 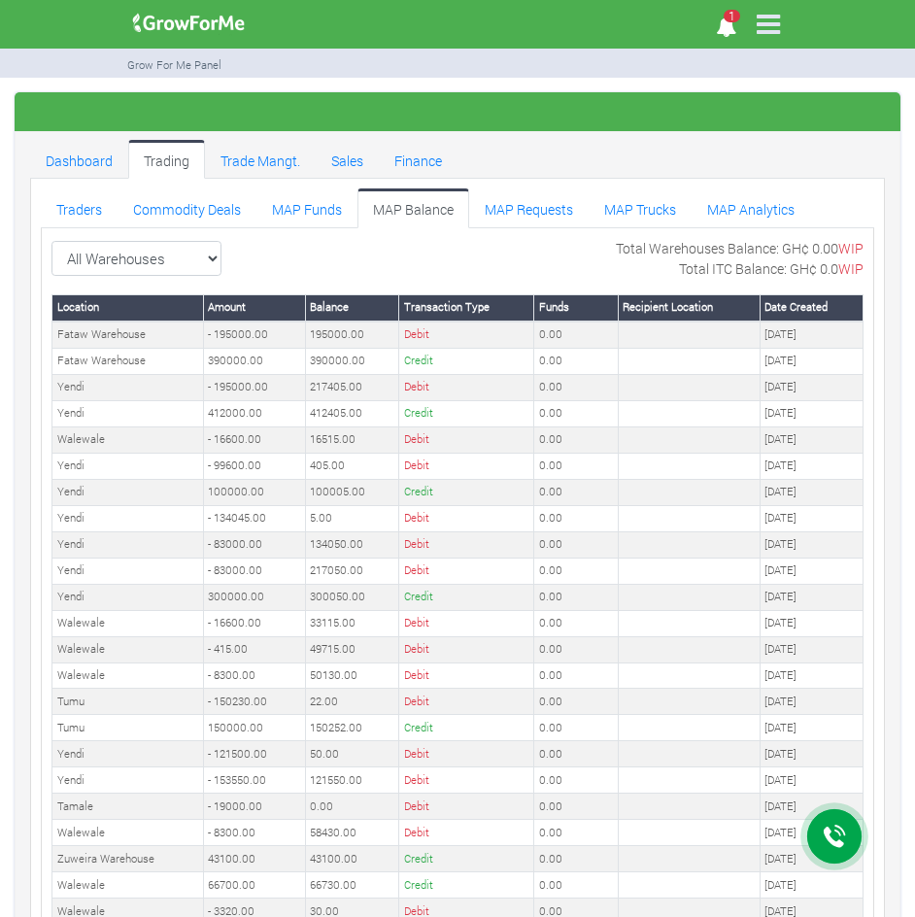 I want to click on th: Amount, so click(x=254, y=307).